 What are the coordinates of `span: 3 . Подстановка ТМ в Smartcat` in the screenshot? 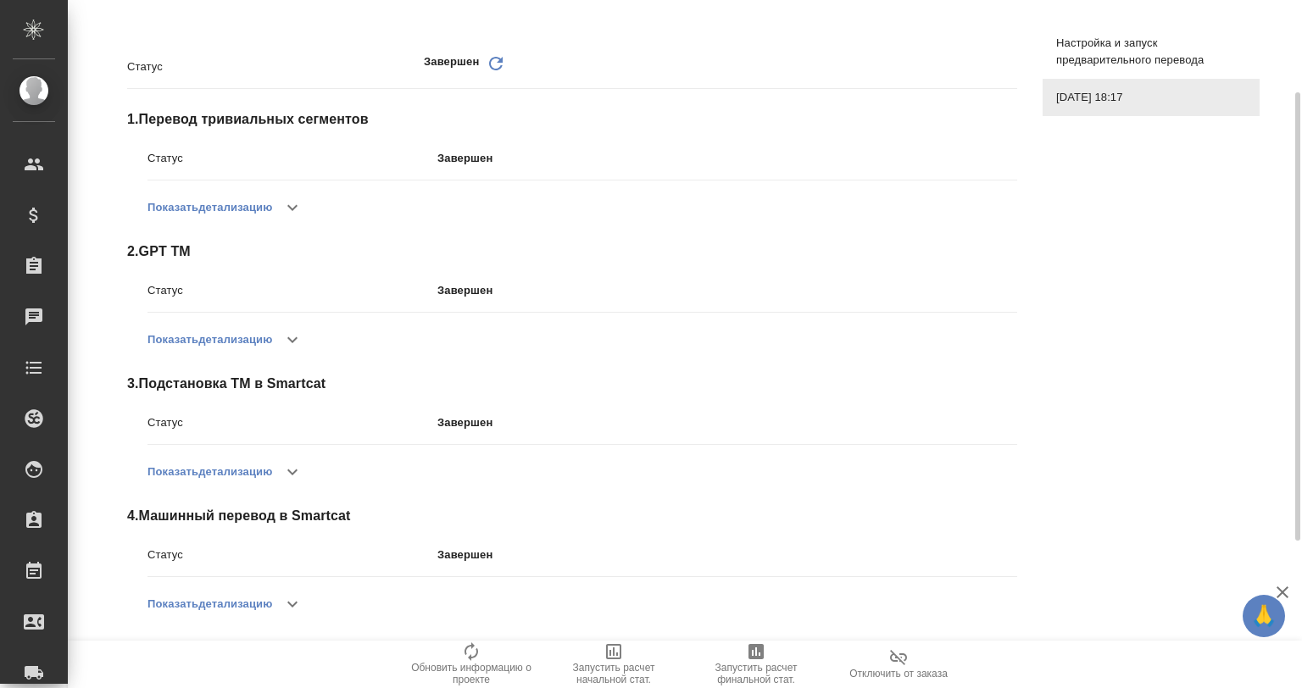 It's located at (572, 384).